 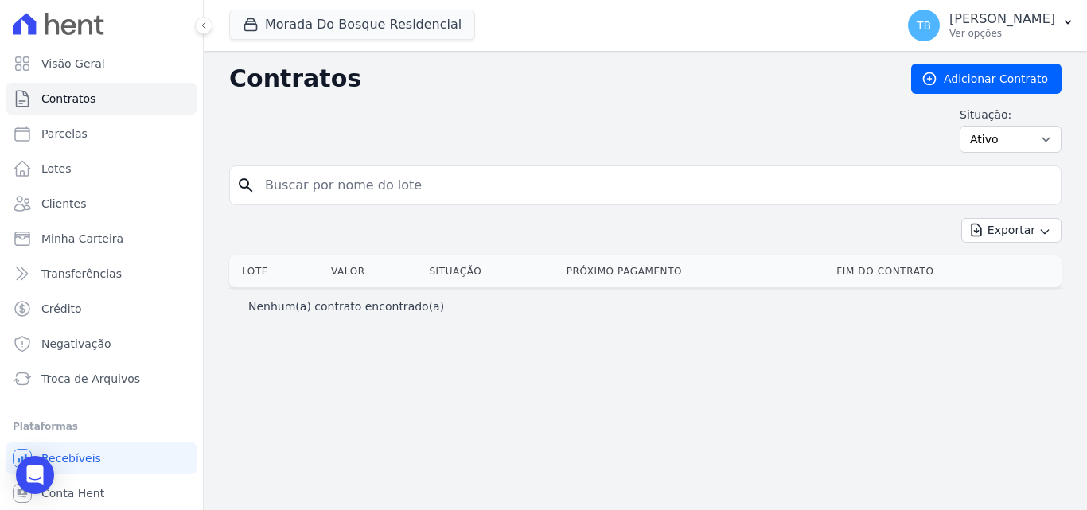 What do you see at coordinates (101, 64) in the screenshot?
I see `a: Visão Geral` at bounding box center [101, 64].